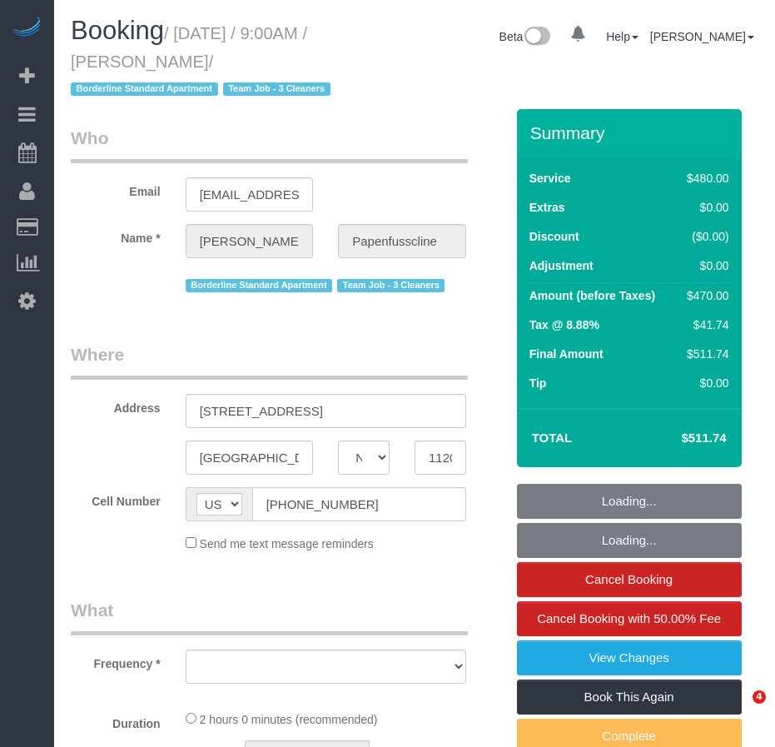 This screenshot has width=775, height=747. What do you see at coordinates (27, 28) in the screenshot?
I see `img: Automaid Logo` at bounding box center [27, 28].